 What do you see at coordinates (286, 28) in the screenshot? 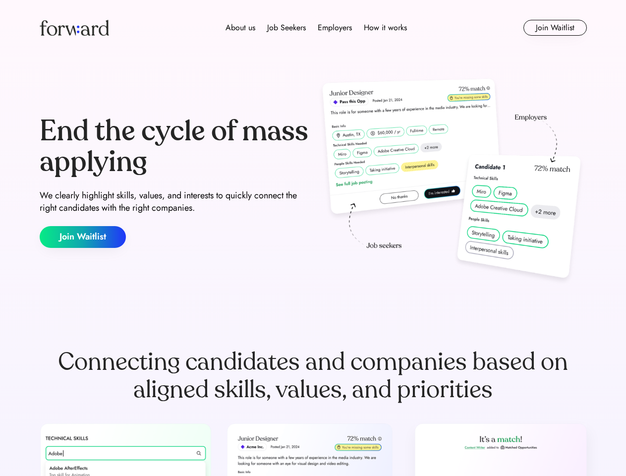
I see `div: Job Seekers` at bounding box center [286, 28].